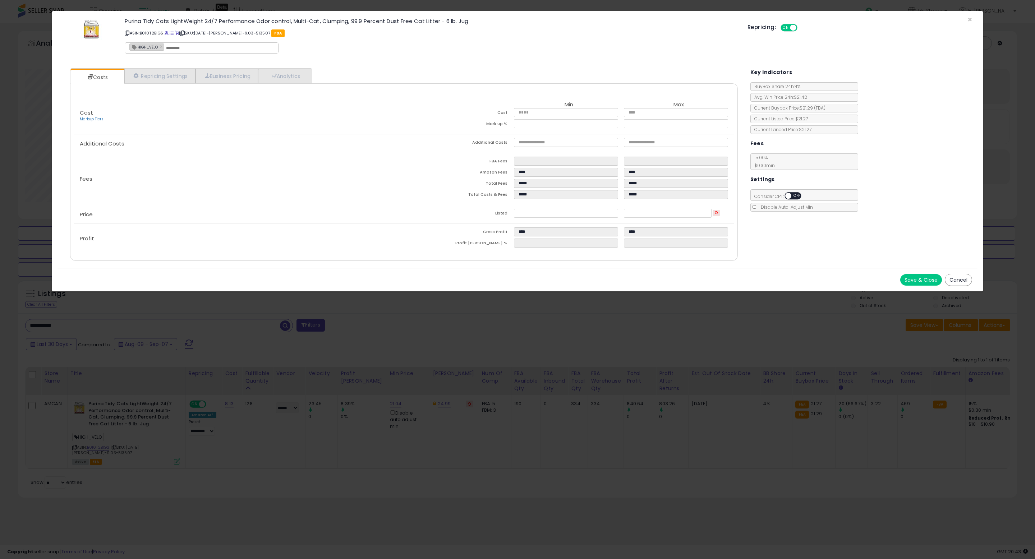  Describe the element at coordinates (97, 77) in the screenshot. I see `a: Costs` at that location.